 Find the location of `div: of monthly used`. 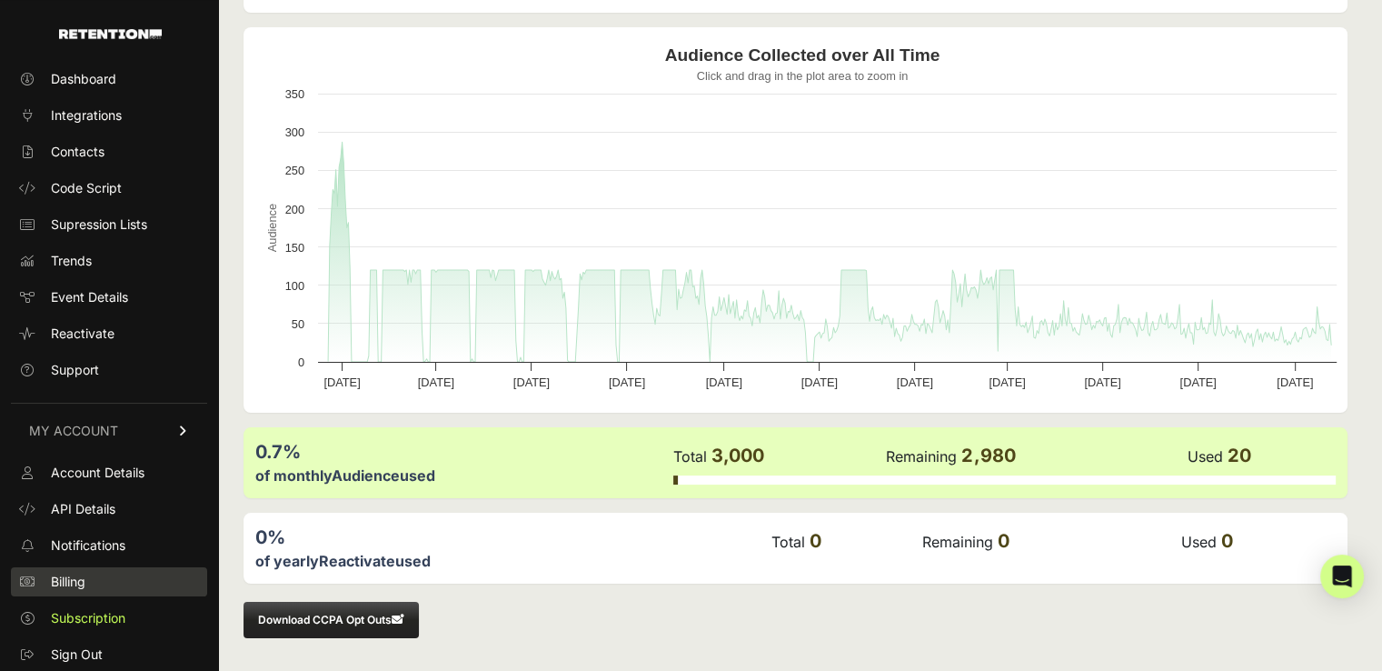

div: of monthly used is located at coordinates (464, 475).